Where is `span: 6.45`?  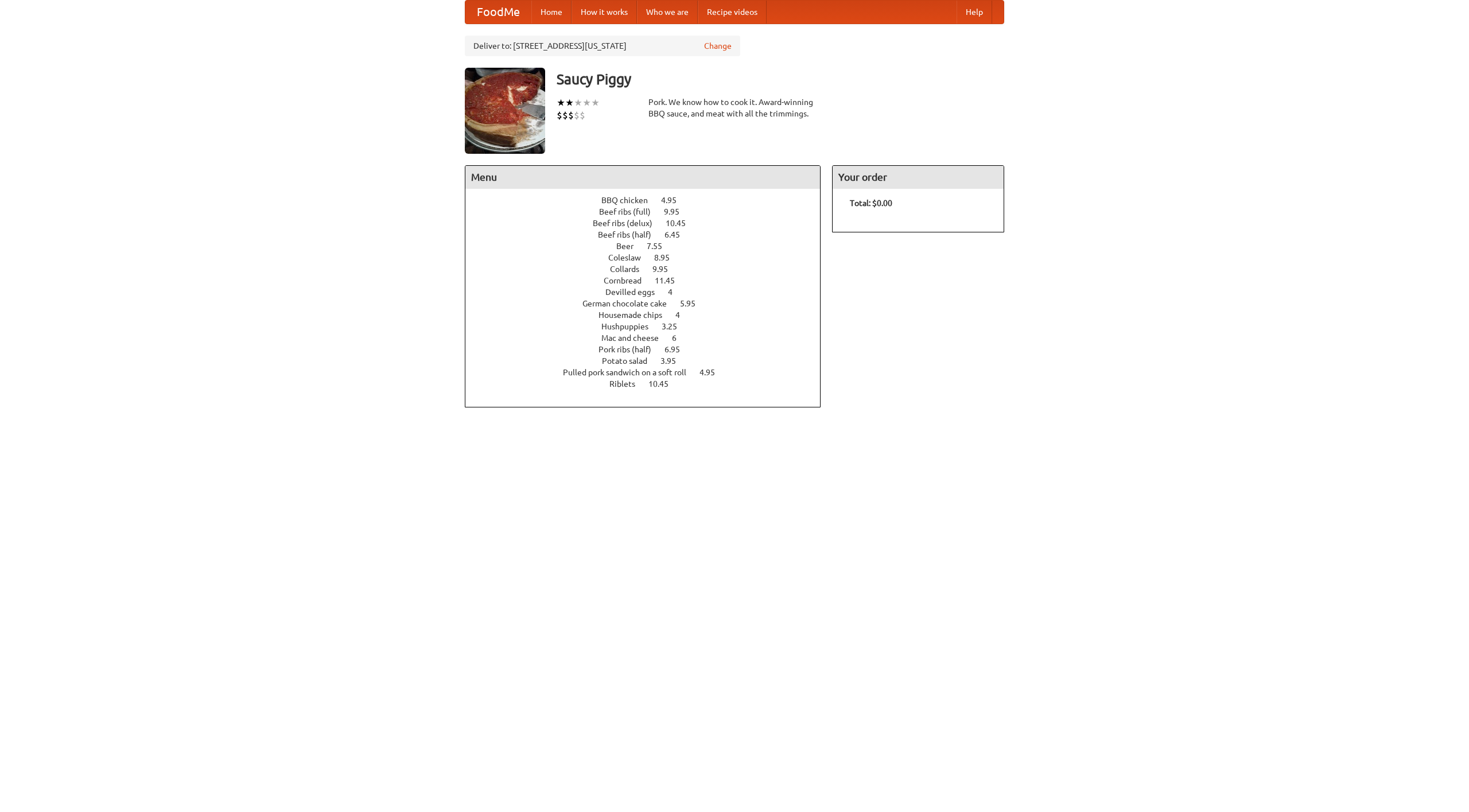 span: 6.45 is located at coordinates (678, 235).